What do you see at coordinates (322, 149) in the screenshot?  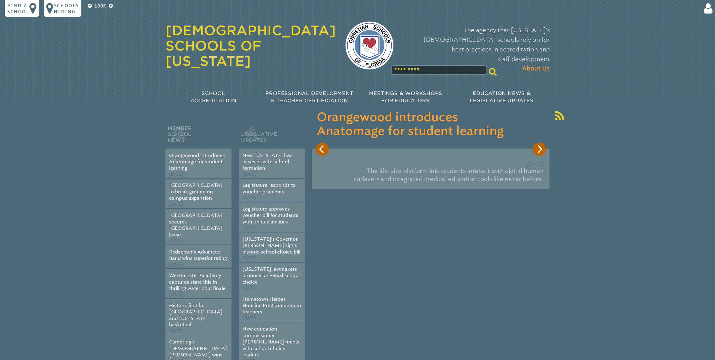 I see `button: Previous` at bounding box center [322, 149].